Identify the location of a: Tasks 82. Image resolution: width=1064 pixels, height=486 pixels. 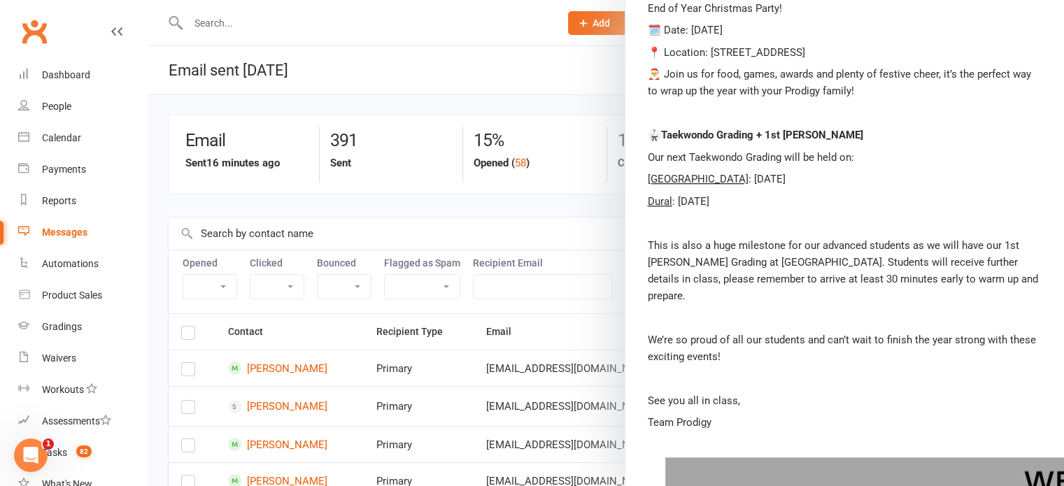
(83, 453).